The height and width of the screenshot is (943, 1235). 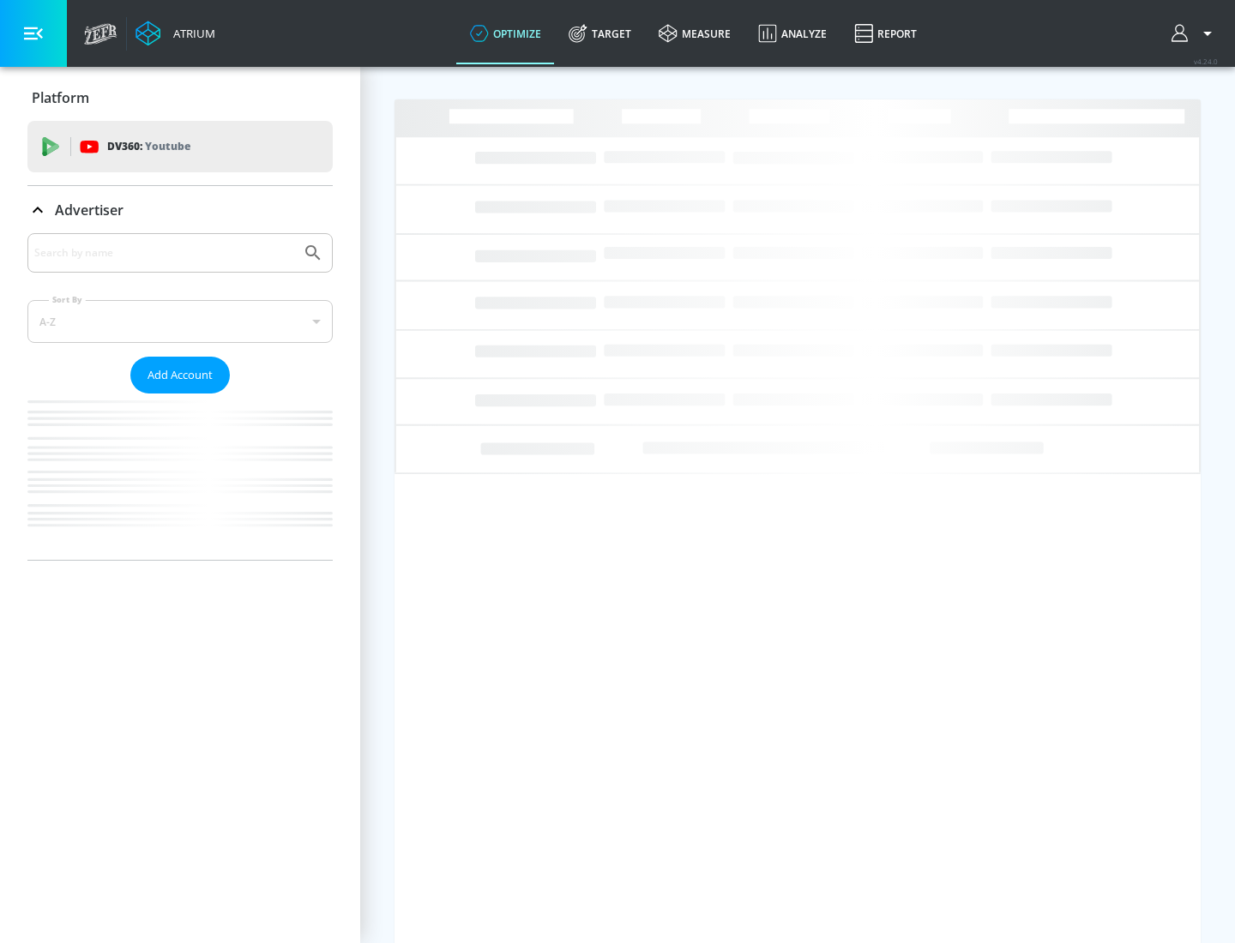 I want to click on a: Atrium, so click(x=175, y=33).